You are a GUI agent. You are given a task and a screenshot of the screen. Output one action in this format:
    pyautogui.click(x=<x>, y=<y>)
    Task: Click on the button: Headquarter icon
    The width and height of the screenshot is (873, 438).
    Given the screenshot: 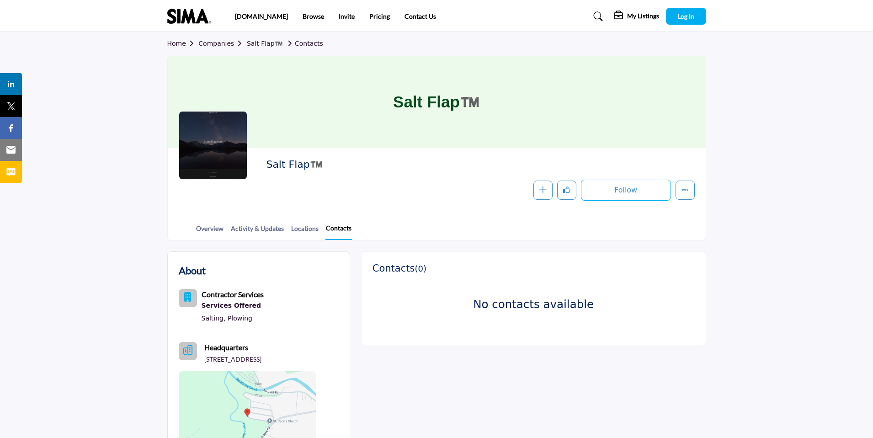 What is the action you would take?
    pyautogui.click(x=188, y=351)
    